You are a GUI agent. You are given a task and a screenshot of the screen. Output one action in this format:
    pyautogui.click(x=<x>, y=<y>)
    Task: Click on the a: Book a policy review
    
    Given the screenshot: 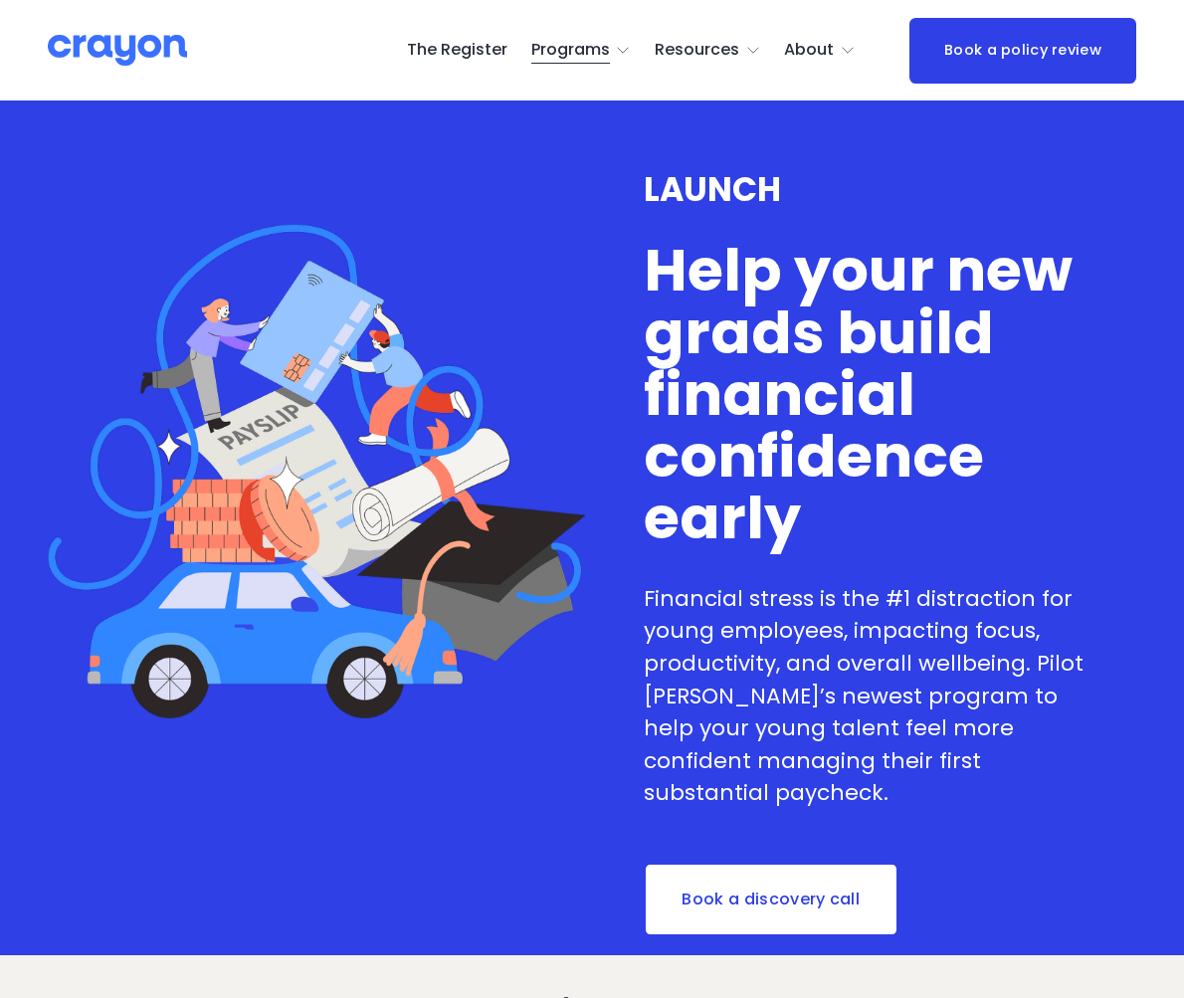 What is the action you would take?
    pyautogui.click(x=1023, y=51)
    